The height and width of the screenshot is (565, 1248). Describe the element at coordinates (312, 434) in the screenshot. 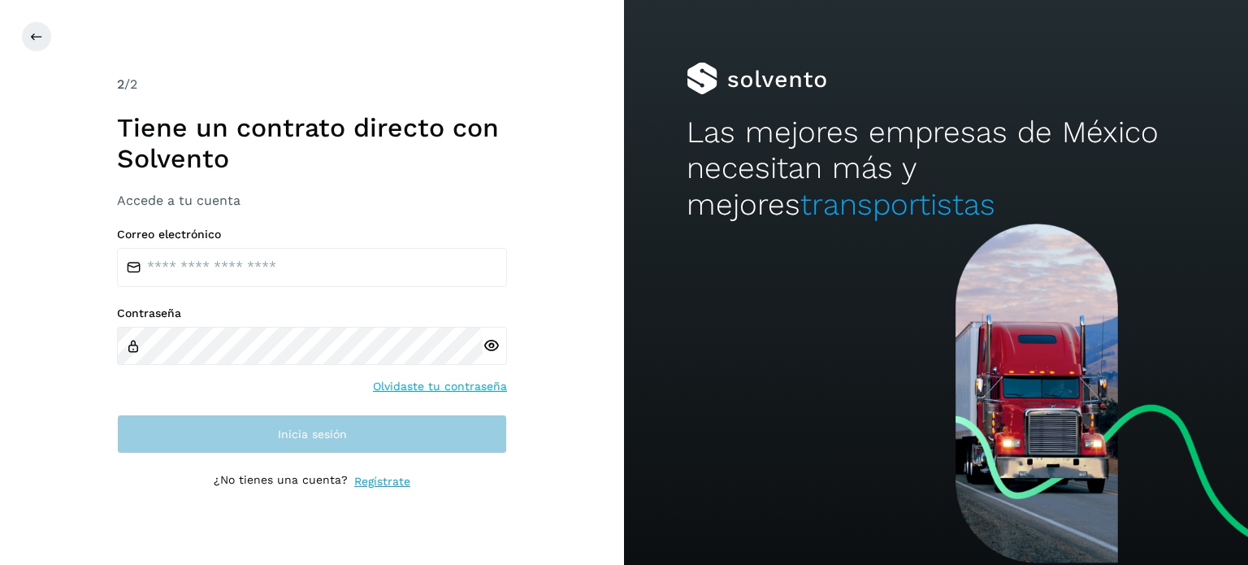

I see `button: Inicia sesión` at that location.